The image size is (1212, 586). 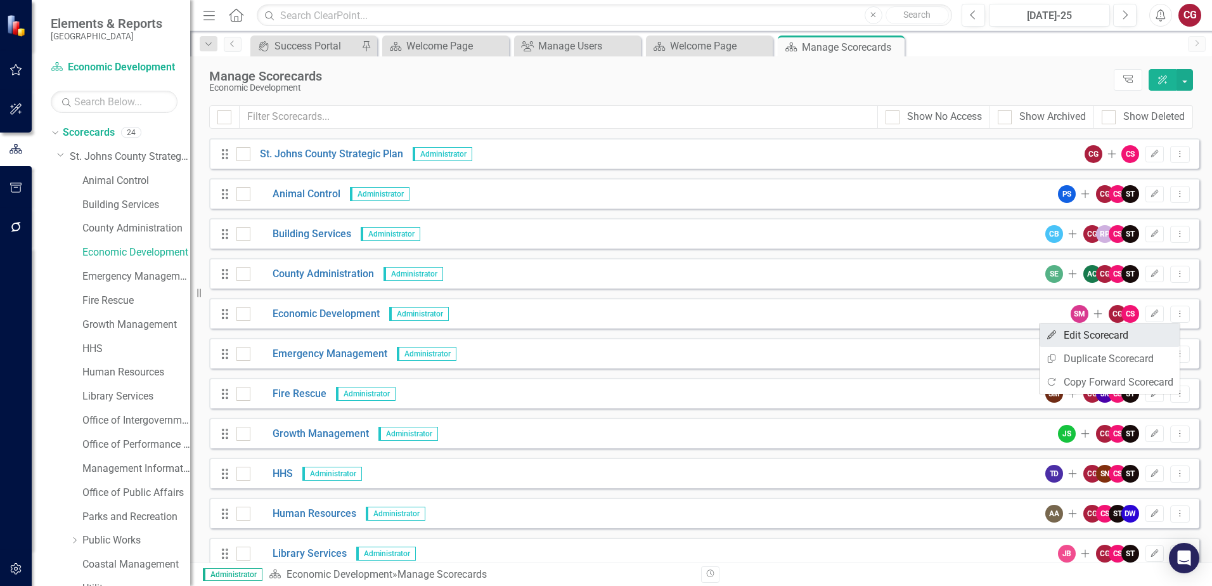 I want to click on a: Manage Users, so click(x=578, y=46).